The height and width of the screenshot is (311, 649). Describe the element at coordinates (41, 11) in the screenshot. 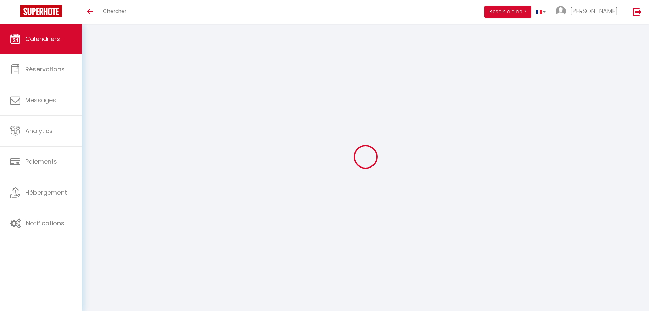

I see `img: Super Booking` at that location.